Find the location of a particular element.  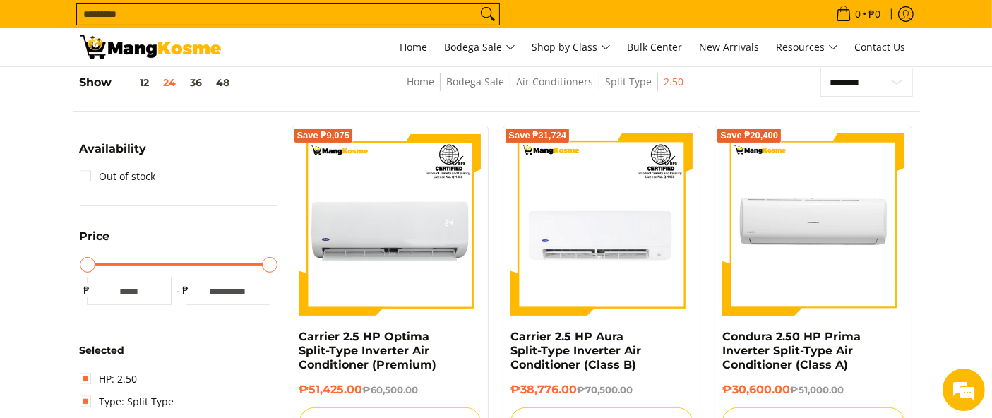

a: New Arrivals is located at coordinates (729, 47).